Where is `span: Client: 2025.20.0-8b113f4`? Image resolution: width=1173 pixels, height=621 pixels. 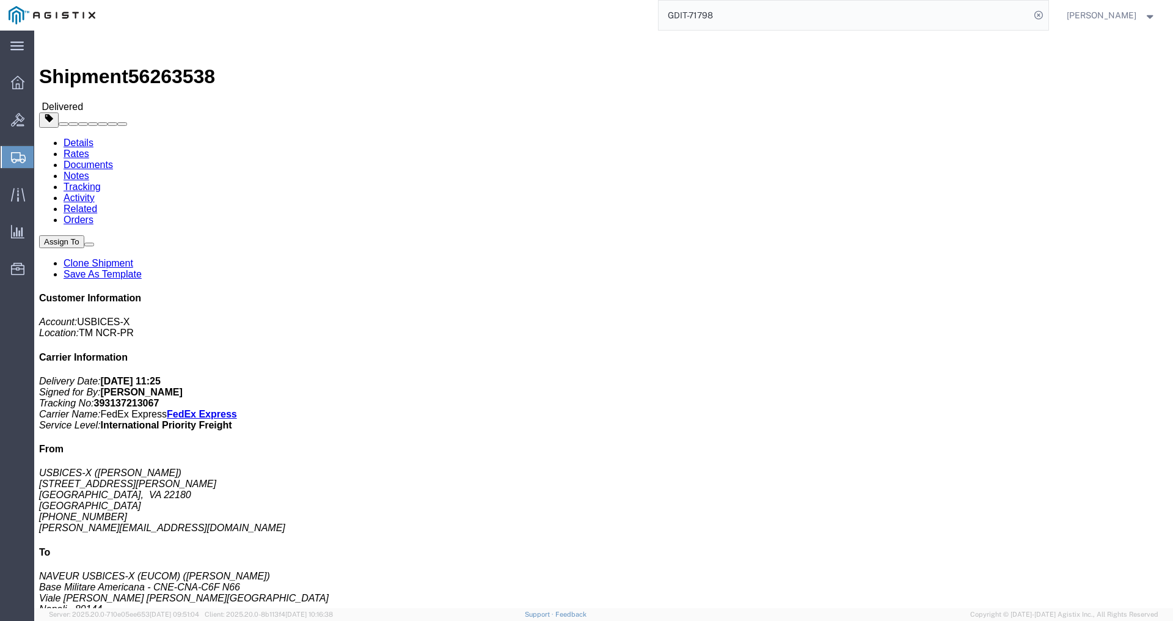 span: Client: 2025.20.0-8b113f4 is located at coordinates (269, 614).